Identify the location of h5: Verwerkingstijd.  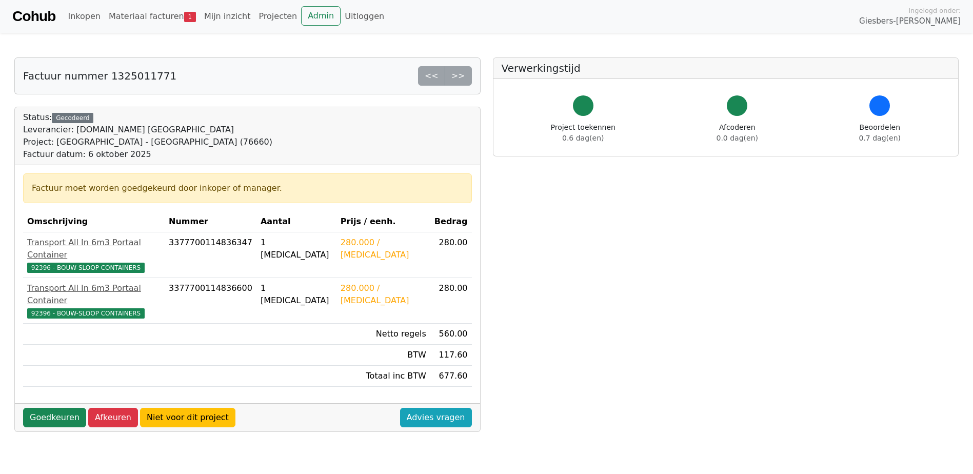
(726, 68).